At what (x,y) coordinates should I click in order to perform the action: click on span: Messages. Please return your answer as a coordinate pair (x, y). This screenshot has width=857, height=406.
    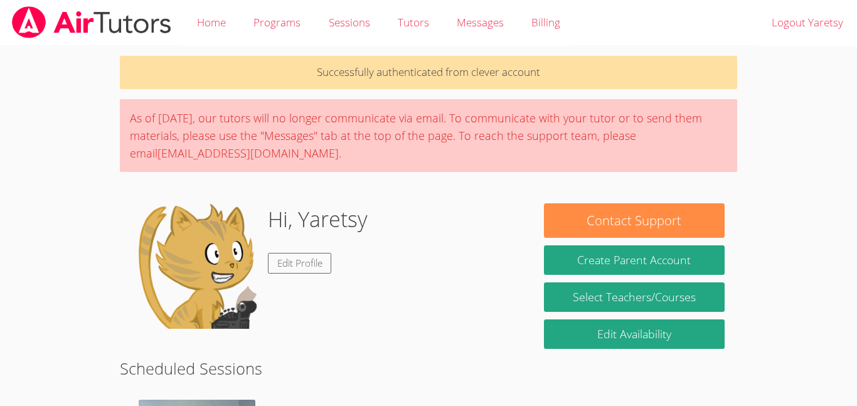
    Looking at the image, I should click on (480, 22).